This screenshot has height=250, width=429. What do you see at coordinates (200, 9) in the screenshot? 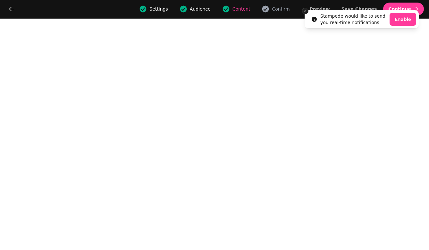
I see `span: Audience` at bounding box center [200, 9].